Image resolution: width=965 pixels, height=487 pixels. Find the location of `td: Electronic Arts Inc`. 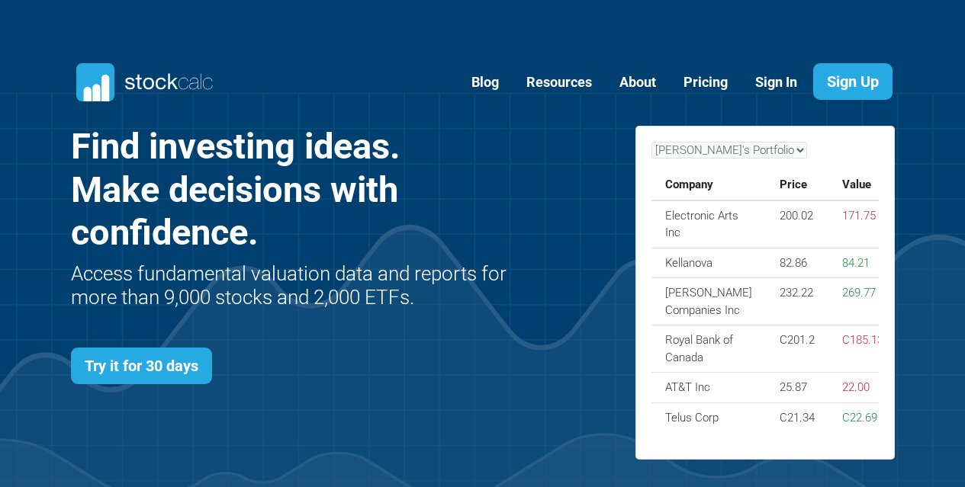

td: Electronic Arts Inc is located at coordinates (708, 224).